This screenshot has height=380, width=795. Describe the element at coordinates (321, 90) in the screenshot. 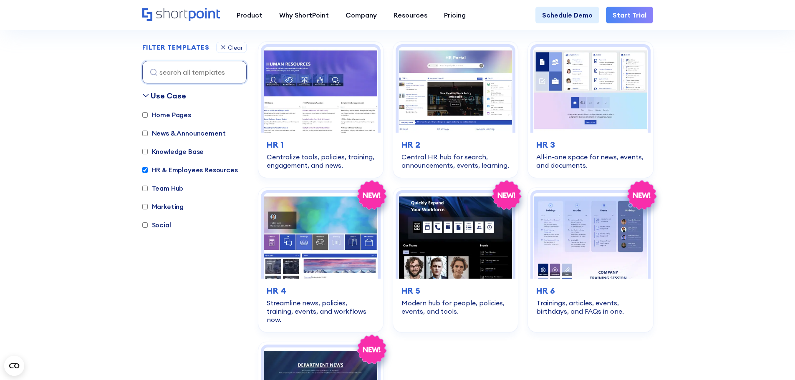

I see `img: HR 1 – Human Resources Template: Centralize tools, policies, training, engagement, and news.` at that location.